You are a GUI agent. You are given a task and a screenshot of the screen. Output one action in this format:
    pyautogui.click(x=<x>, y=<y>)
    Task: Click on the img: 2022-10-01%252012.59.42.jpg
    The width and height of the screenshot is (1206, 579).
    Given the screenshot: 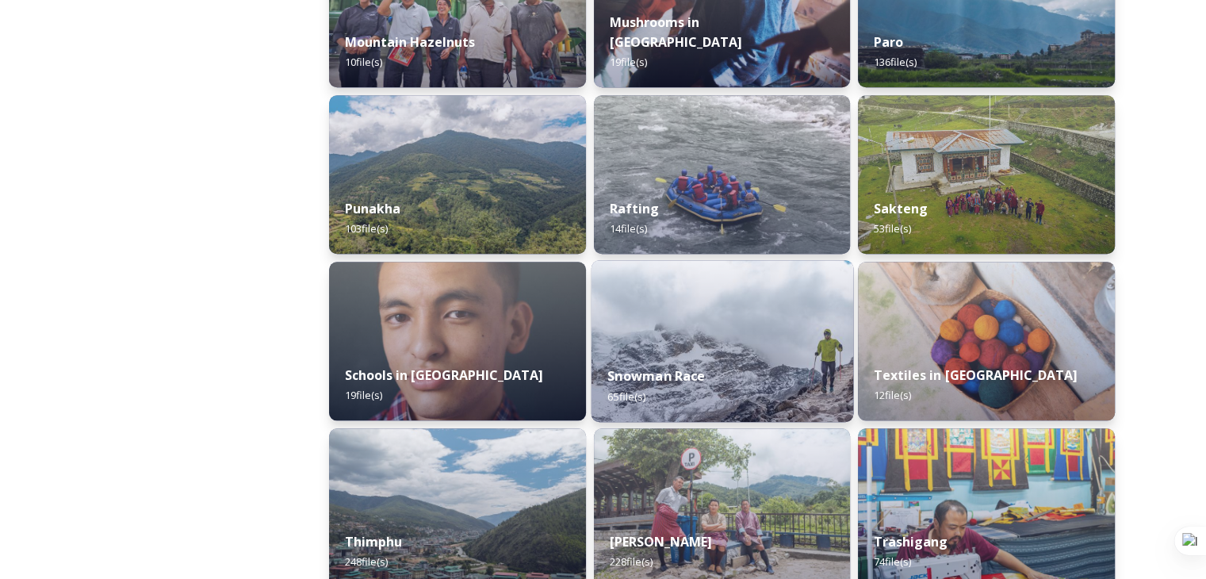 What is the action you would take?
    pyautogui.click(x=458, y=174)
    